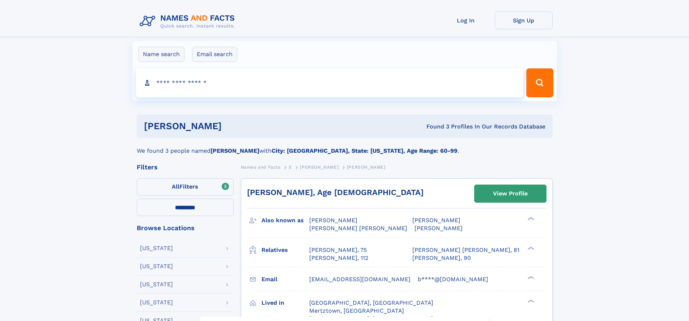 Image resolution: width=689 pixels, height=321 pixels. What do you see at coordinates (290, 167) in the screenshot?
I see `span: S` at bounding box center [290, 167].